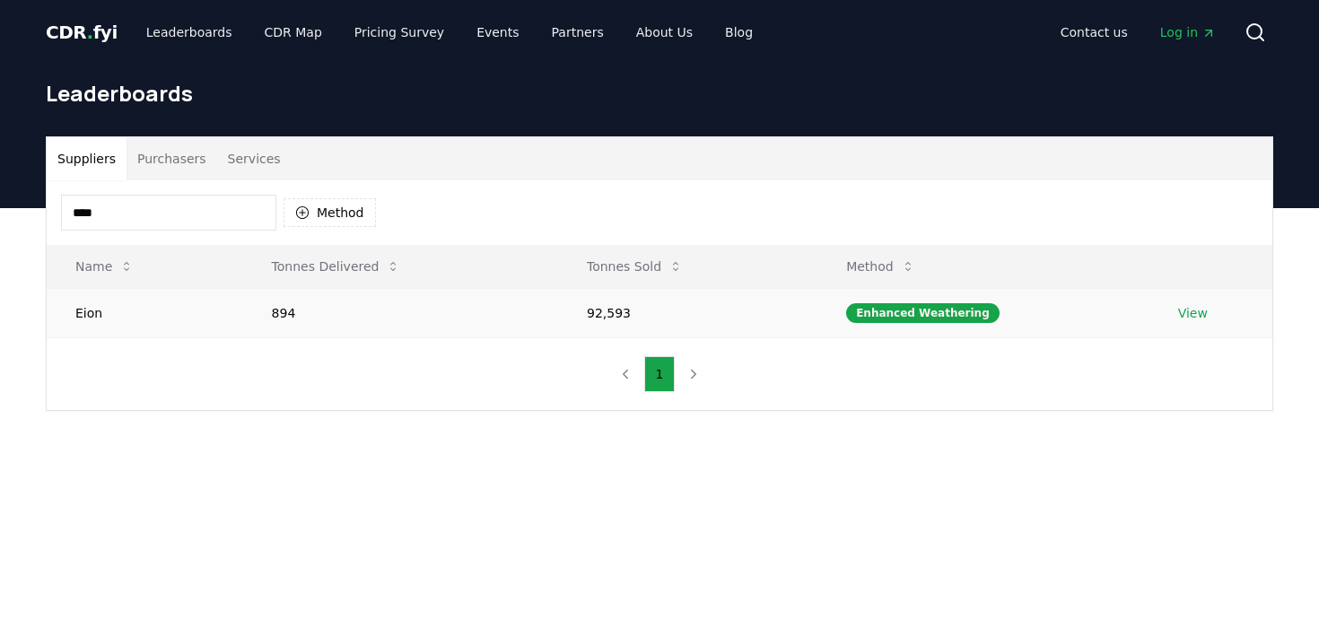 Image resolution: width=1319 pixels, height=628 pixels. What do you see at coordinates (1188, 32) in the screenshot?
I see `a: Log in` at bounding box center [1188, 32].